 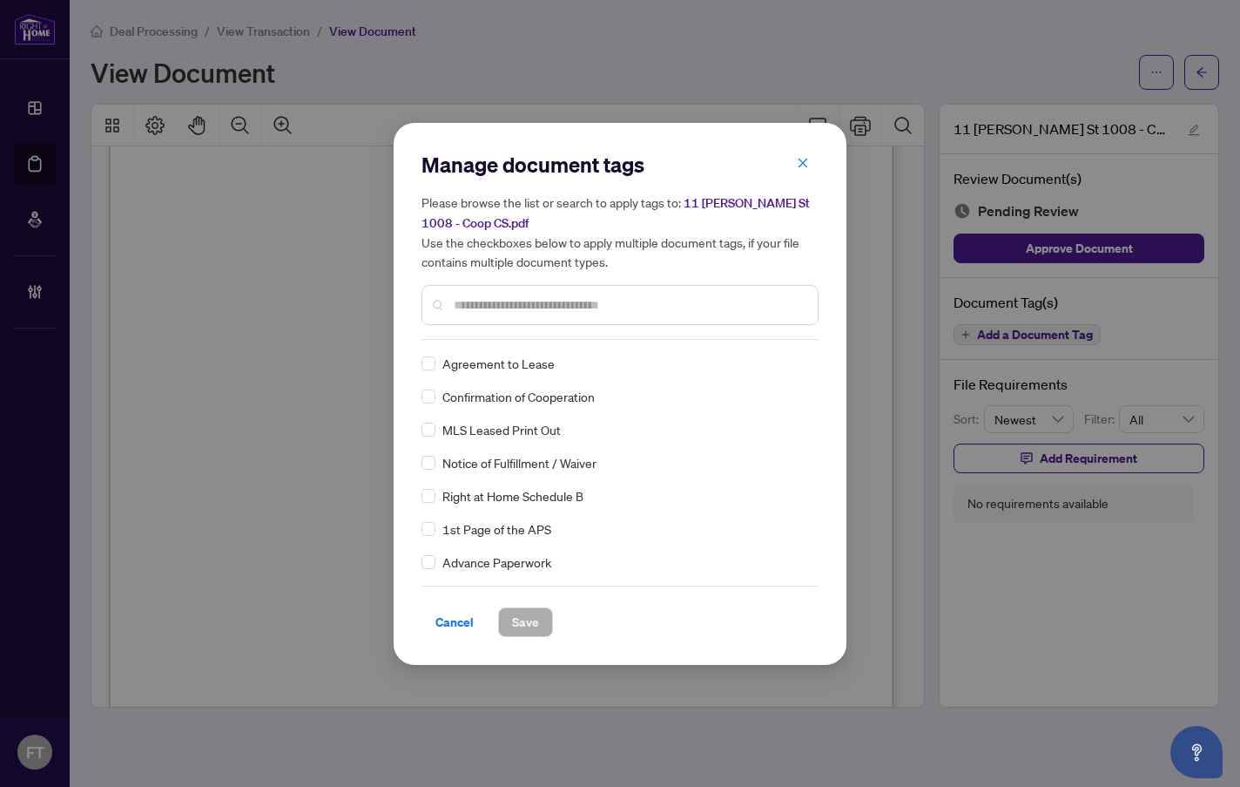 I want to click on span: 1st Page of the APS, so click(x=497, y=529).